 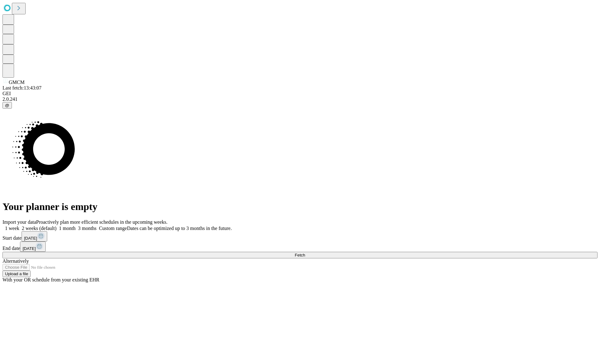 What do you see at coordinates (179, 228) in the screenshot?
I see `span: Dates can be optimized up to 3 months in the future.` at bounding box center [179, 228].